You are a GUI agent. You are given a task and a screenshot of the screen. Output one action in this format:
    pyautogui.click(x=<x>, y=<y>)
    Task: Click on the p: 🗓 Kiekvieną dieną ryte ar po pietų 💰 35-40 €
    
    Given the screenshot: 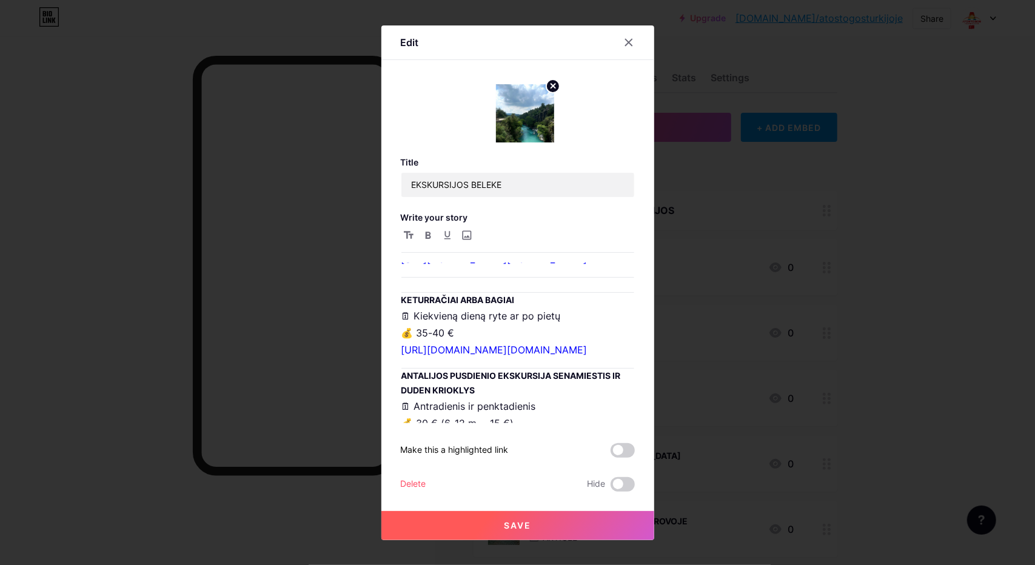 What is the action you would take?
    pyautogui.click(x=518, y=333)
    